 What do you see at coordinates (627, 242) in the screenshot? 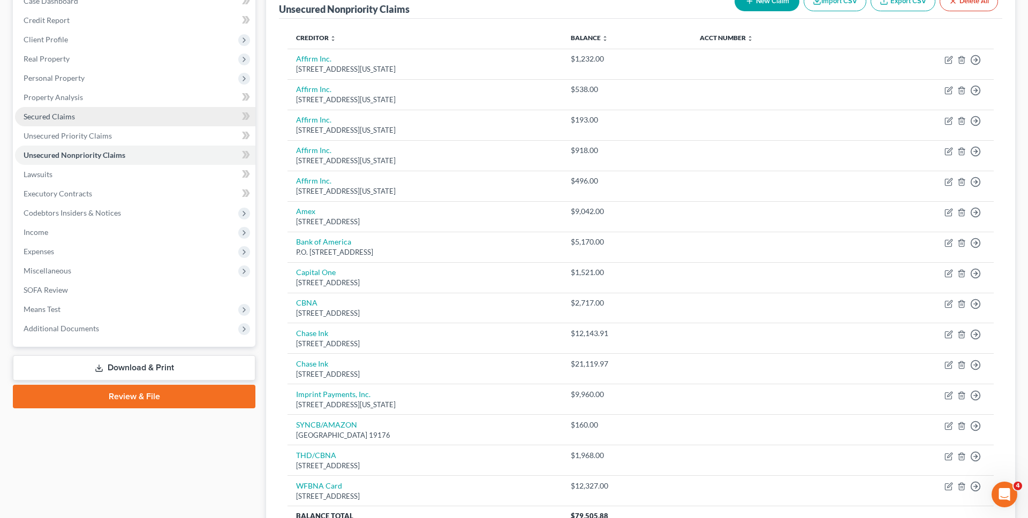
I see `div: $5,170.00` at bounding box center [627, 242].